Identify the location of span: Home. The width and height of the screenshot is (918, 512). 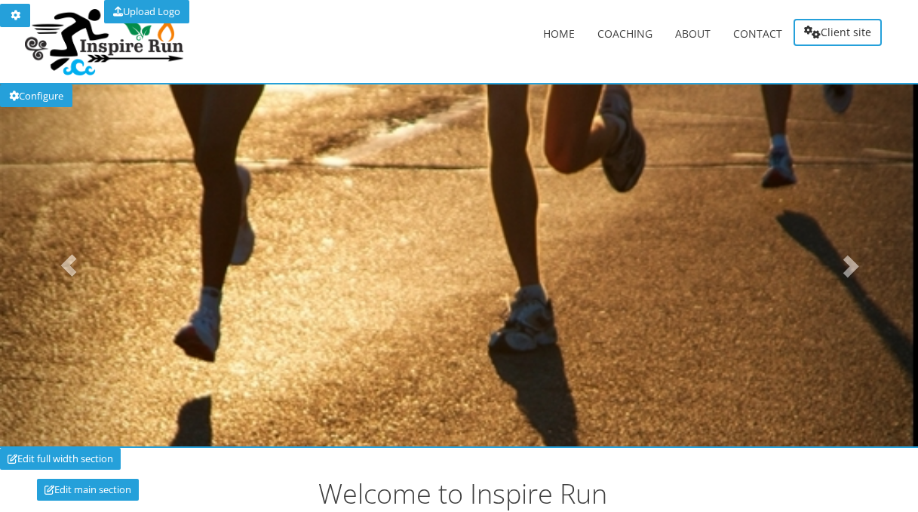
(559, 33).